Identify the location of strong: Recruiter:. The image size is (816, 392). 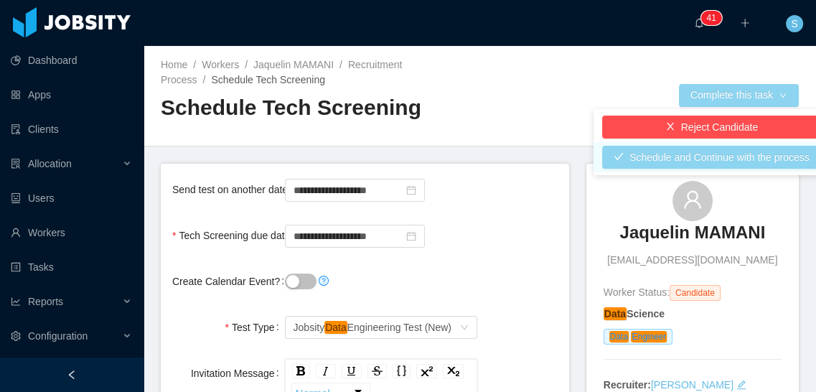
(627, 384).